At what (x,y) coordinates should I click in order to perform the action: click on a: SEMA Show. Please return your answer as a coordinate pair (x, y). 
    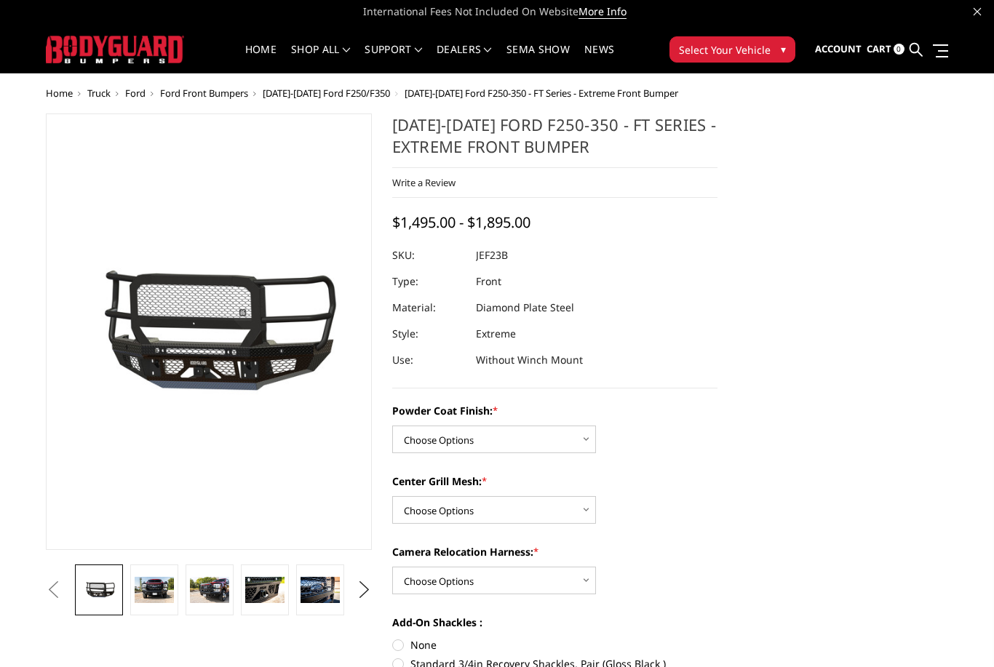
    Looking at the image, I should click on (538, 58).